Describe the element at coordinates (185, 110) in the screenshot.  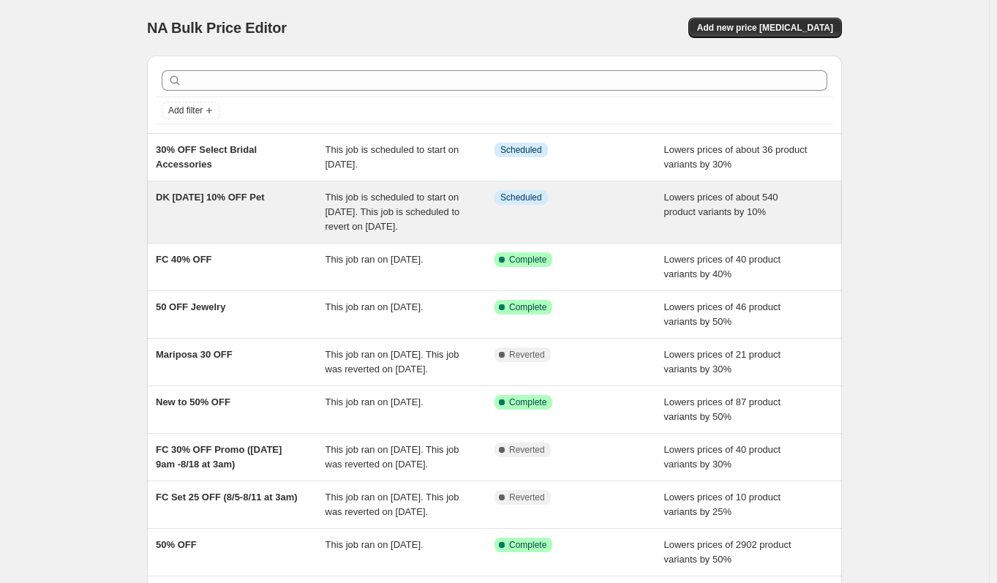
I see `span: Add filter` at that location.